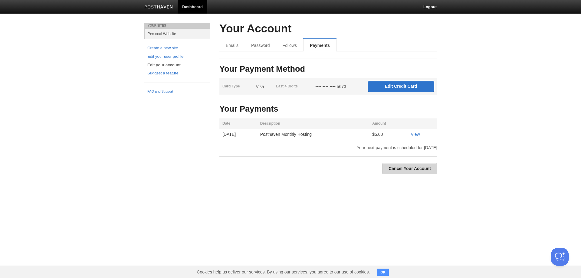 The height and width of the screenshot is (278, 581). Describe the element at coordinates (338, 87) in the screenshot. I see `td: •••• •••• •••• 5673` at that location.